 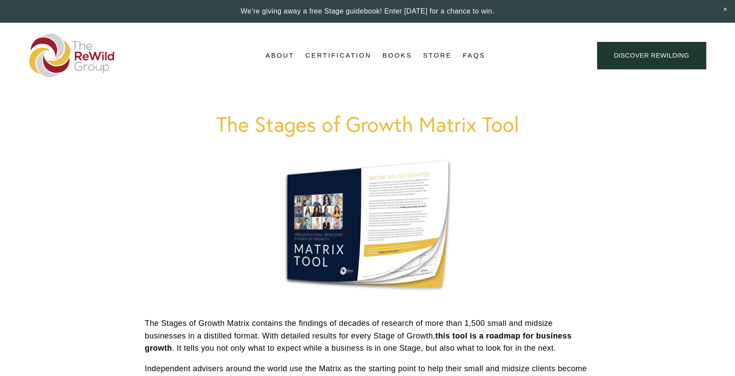 What do you see at coordinates (651, 55) in the screenshot?
I see `a: Discover ReWilding` at bounding box center [651, 55].